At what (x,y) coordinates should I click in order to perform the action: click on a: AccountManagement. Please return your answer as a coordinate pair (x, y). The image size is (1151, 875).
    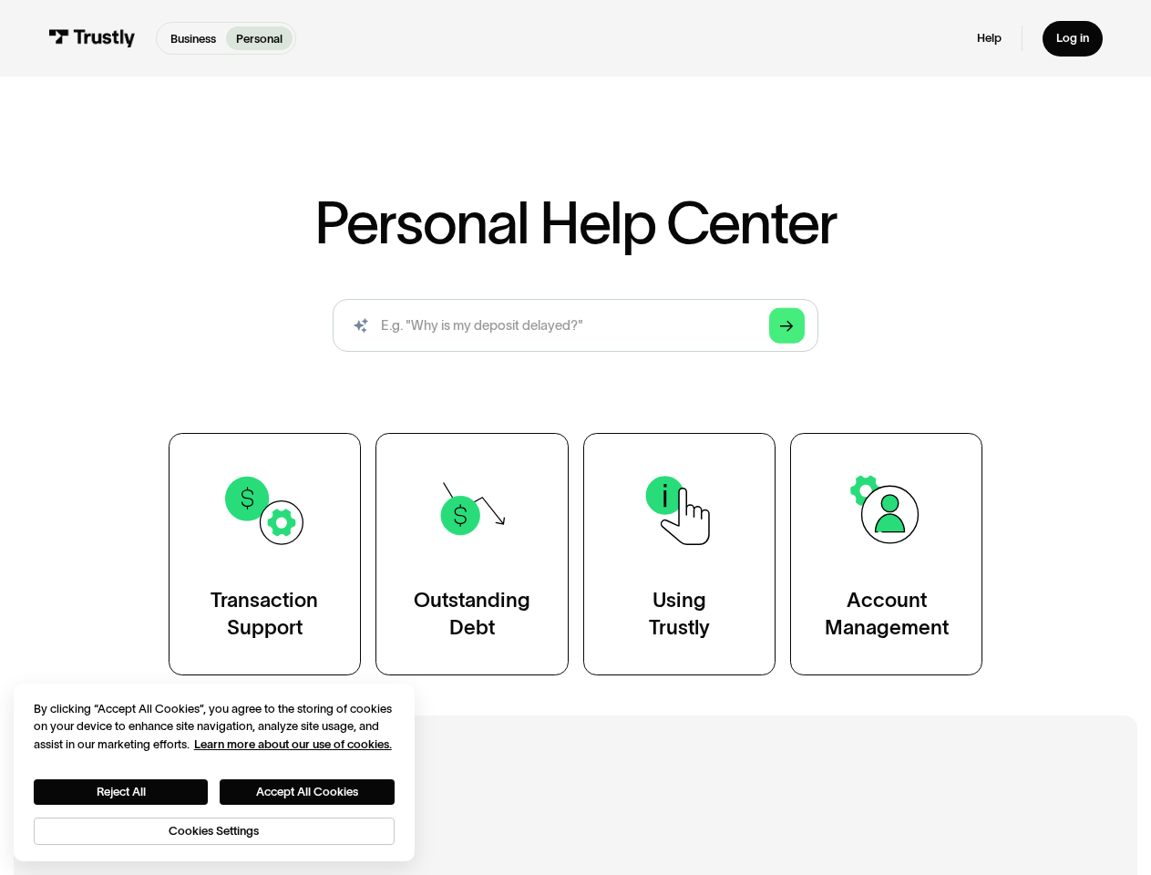
    Looking at the image, I should click on (886, 554).